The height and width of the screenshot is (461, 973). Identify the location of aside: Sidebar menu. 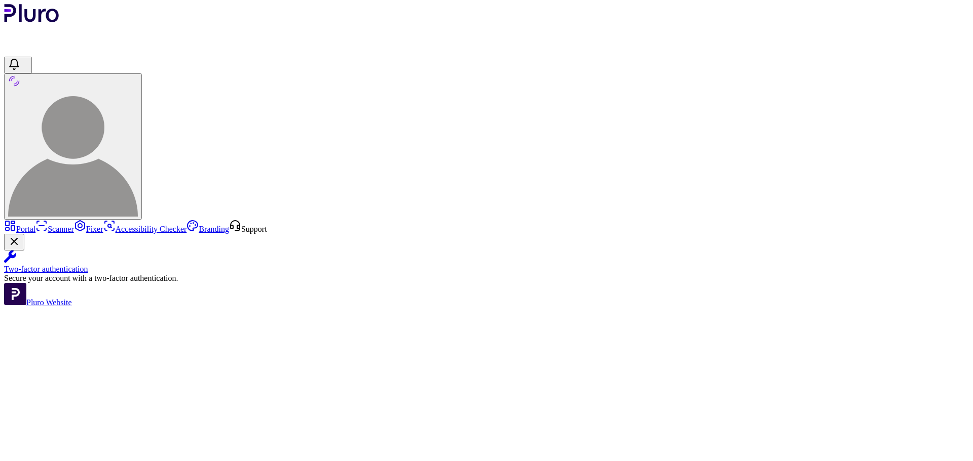
(486, 263).